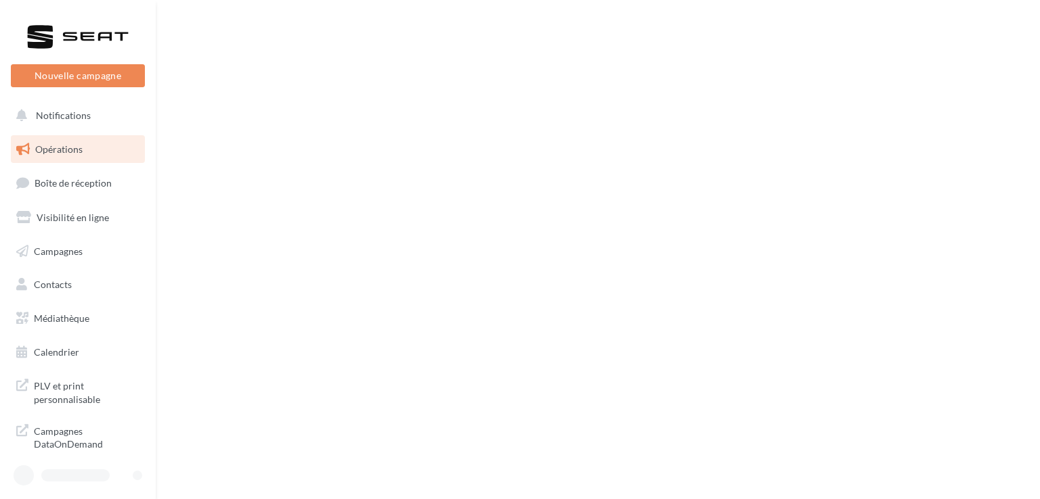 This screenshot has height=499, width=1040. What do you see at coordinates (78, 183) in the screenshot?
I see `a: Boîte de réception` at bounding box center [78, 183].